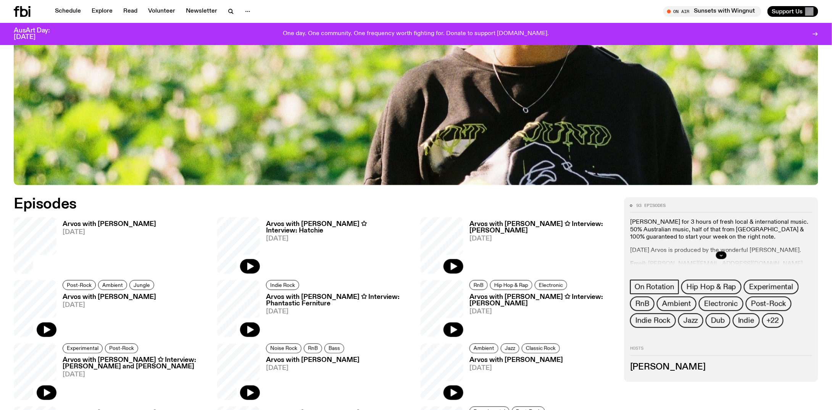  I want to click on a: On Rotation, so click(654, 287).